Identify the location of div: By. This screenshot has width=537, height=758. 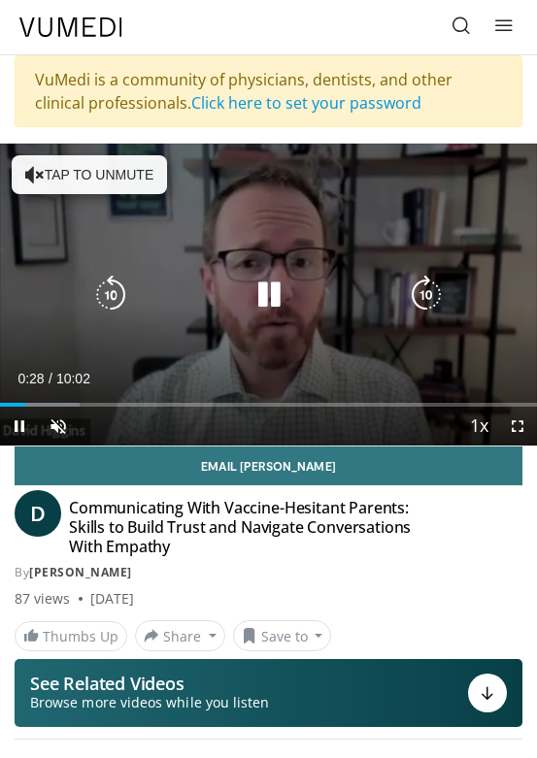
(268, 573).